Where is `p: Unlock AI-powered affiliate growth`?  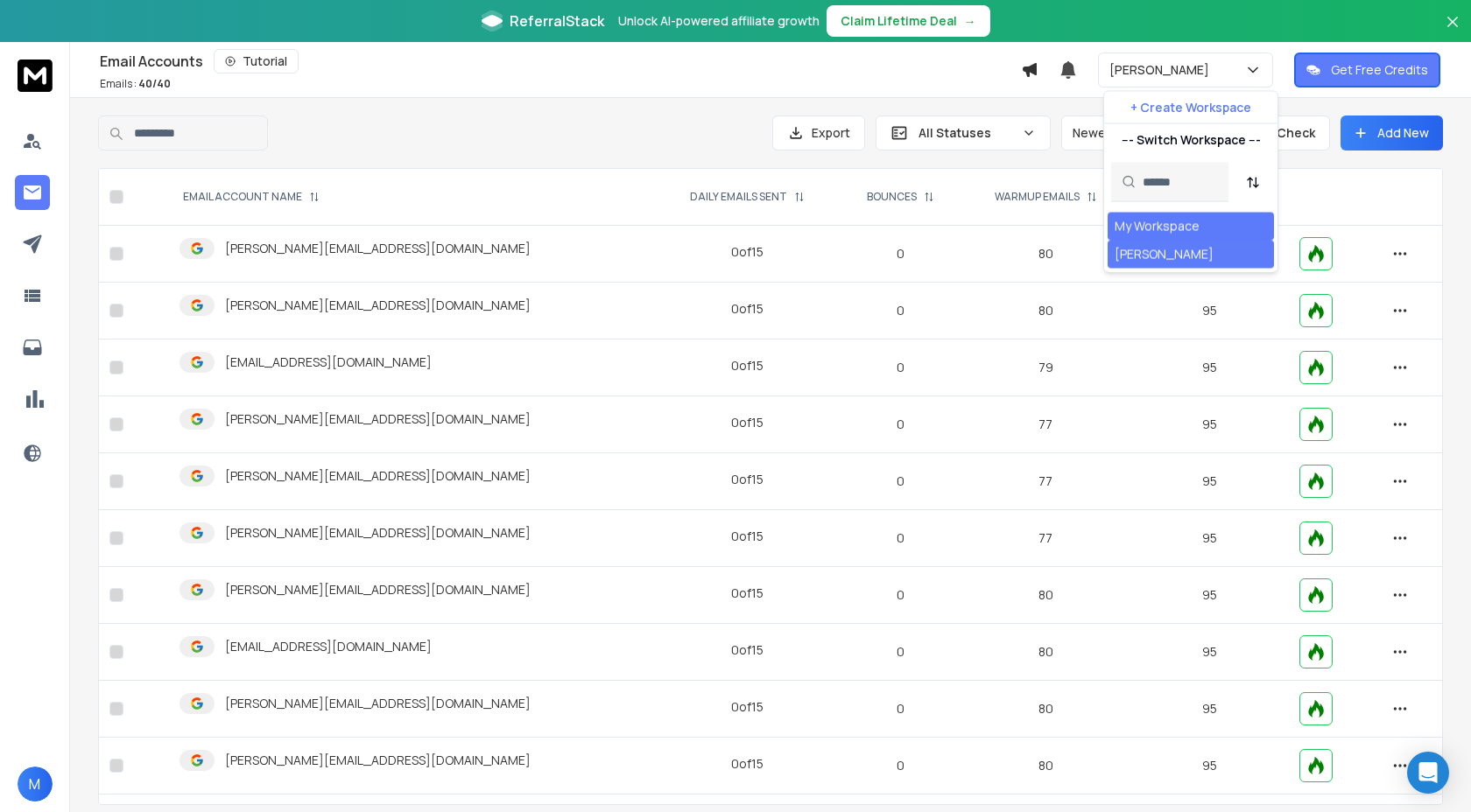 p: Unlock AI-powered affiliate growth is located at coordinates (719, 21).